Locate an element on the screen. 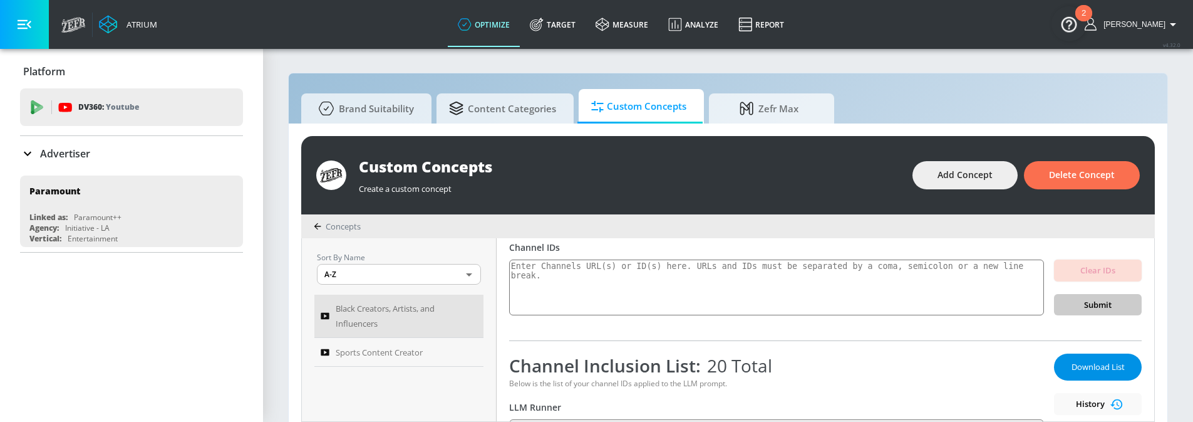 The image size is (1193, 422). span: Brand Suitability is located at coordinates (364, 108).